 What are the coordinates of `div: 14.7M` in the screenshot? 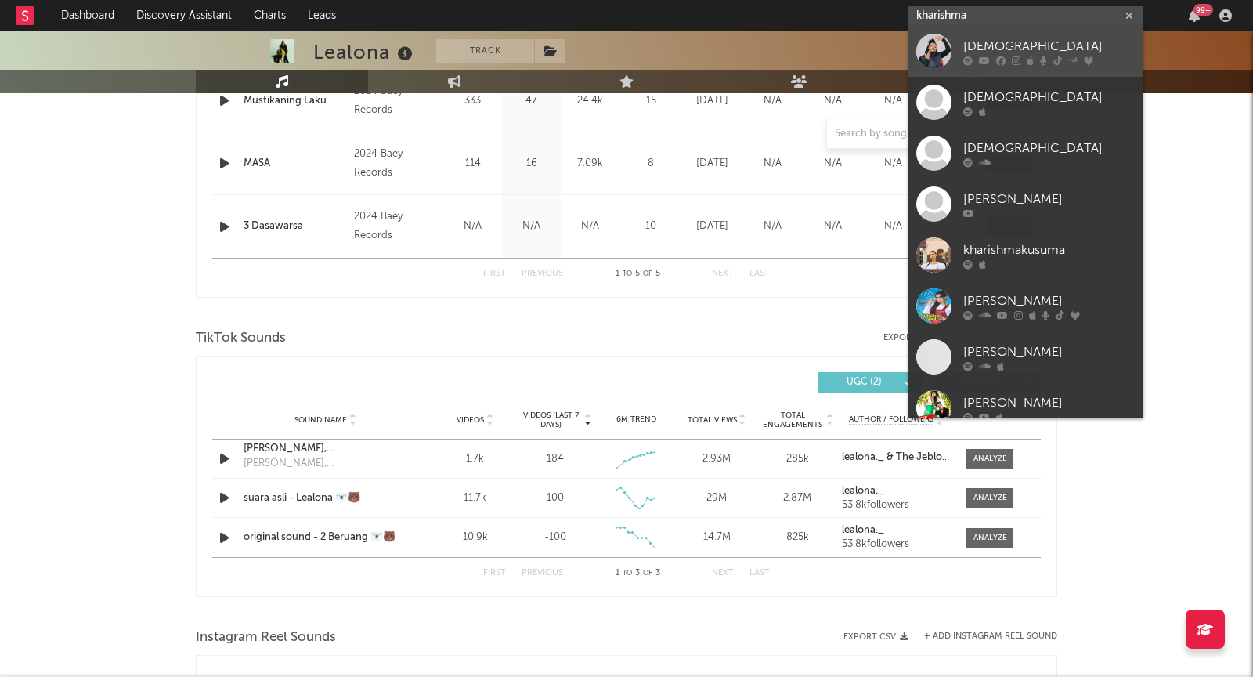 It's located at (717, 537).